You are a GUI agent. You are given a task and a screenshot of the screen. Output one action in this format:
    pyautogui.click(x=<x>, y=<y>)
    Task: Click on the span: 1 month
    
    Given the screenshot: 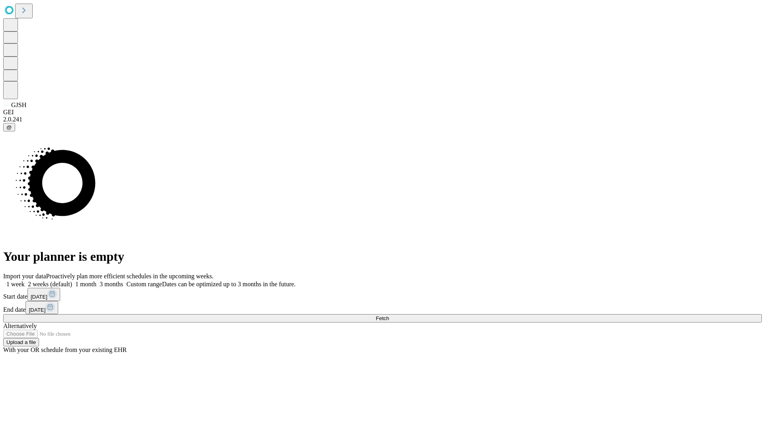 What is the action you would take?
    pyautogui.click(x=86, y=284)
    